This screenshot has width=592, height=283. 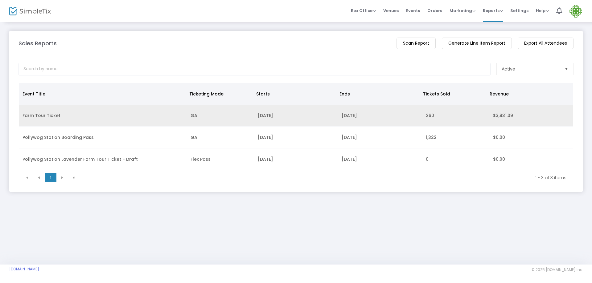 What do you see at coordinates (363, 10) in the screenshot?
I see `span: Box Office` at bounding box center [363, 10].